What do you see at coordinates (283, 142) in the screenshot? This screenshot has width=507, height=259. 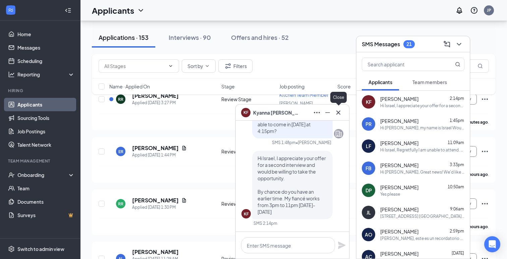 I see `div: SMS 1:48pm` at bounding box center [283, 142].